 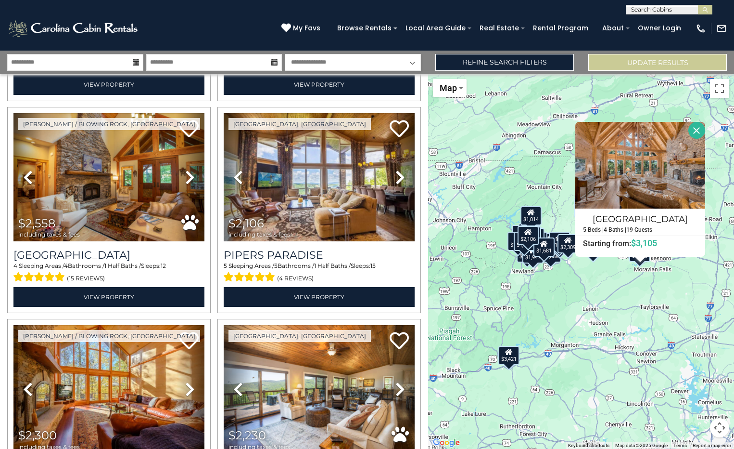 What do you see at coordinates (500, 28) in the screenshot?
I see `a: Real Estate` at bounding box center [500, 28].